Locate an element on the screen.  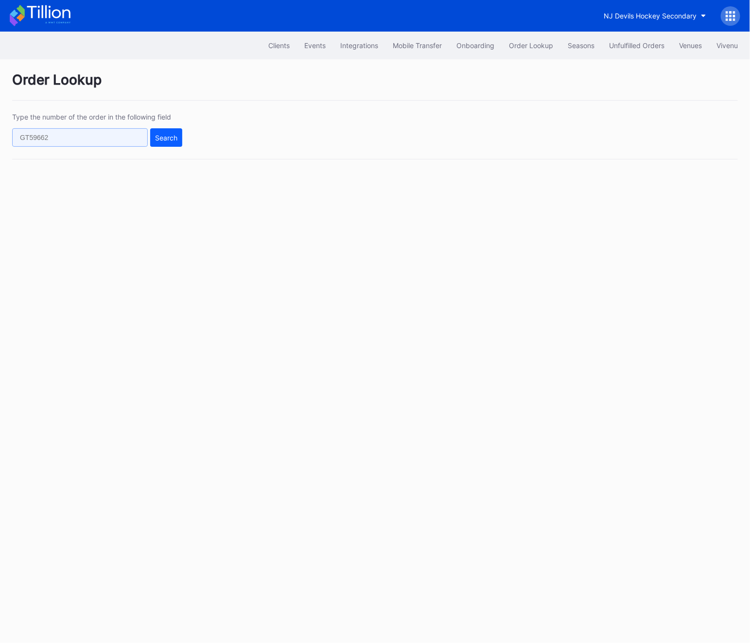
div: Type the number of the order in the following field is located at coordinates (97, 117).